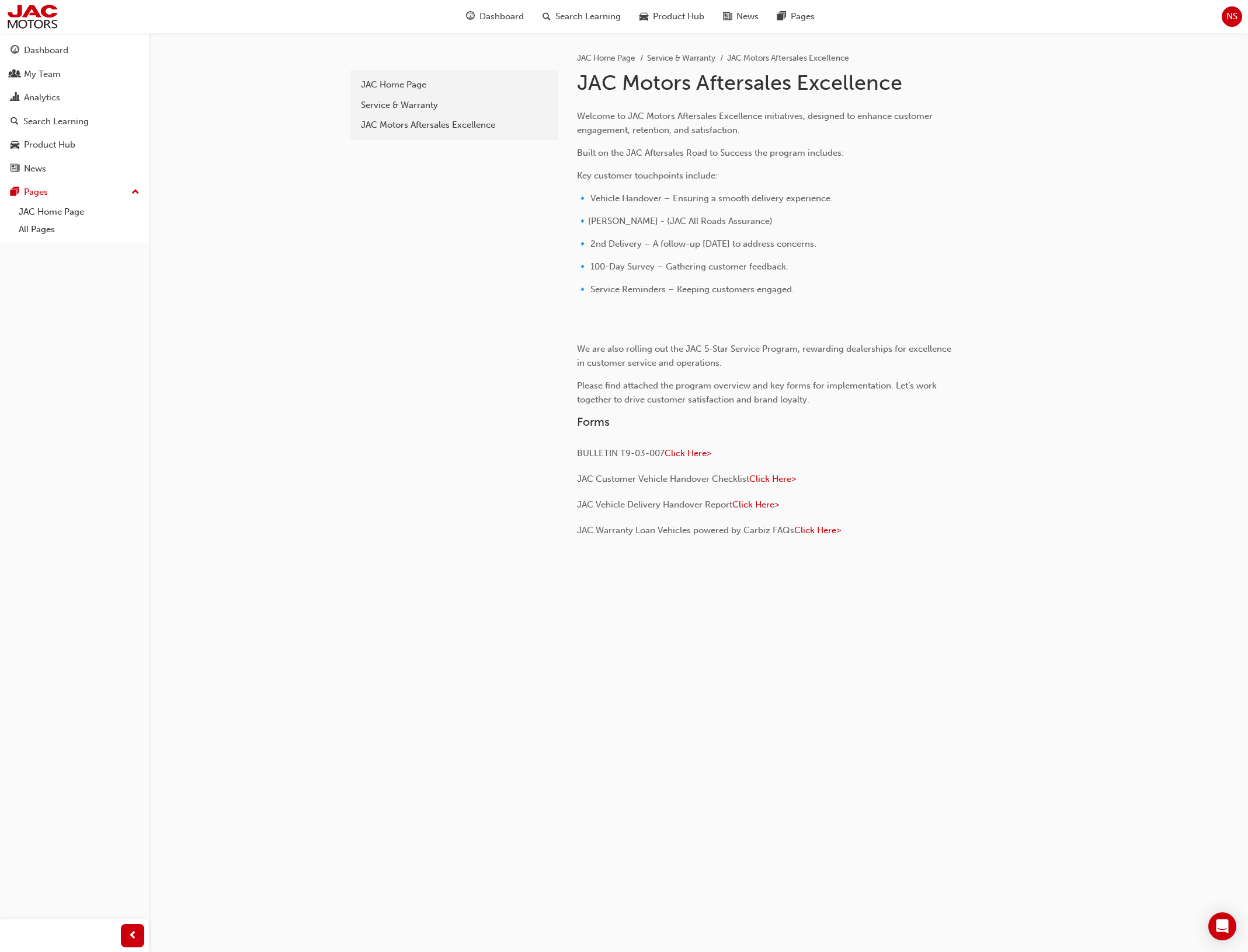 The height and width of the screenshot is (952, 1248). What do you see at coordinates (35, 169) in the screenshot?
I see `div: News` at bounding box center [35, 169].